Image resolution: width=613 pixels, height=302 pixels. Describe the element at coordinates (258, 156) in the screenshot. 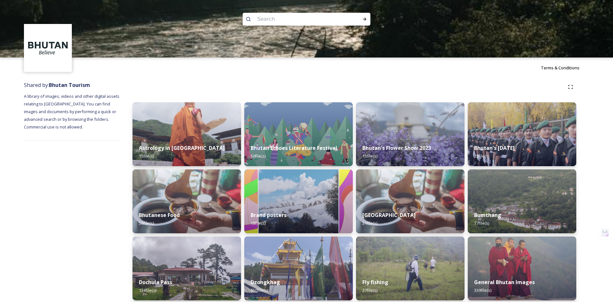

I see `span: 50 file(s)` at that location.